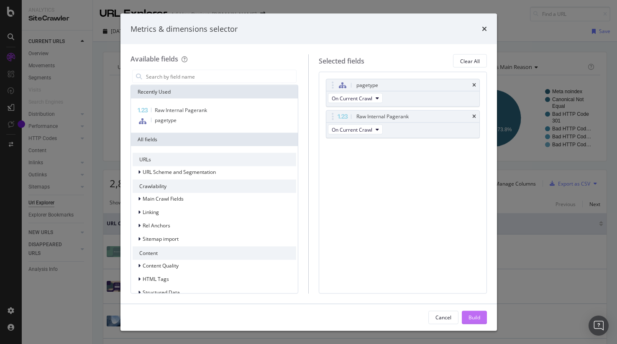 The height and width of the screenshot is (344, 617). Describe the element at coordinates (470, 61) in the screenshot. I see `div: Clear All` at that location.